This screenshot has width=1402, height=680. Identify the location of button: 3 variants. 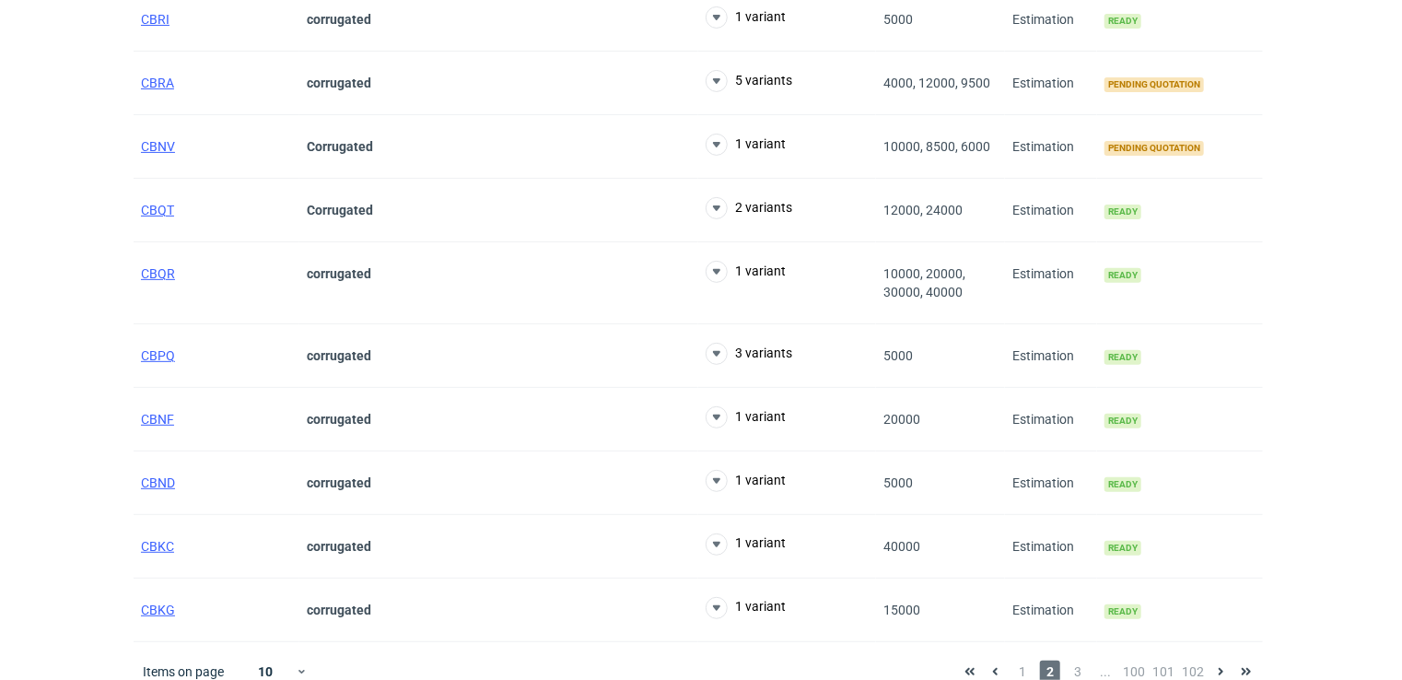
(749, 354).